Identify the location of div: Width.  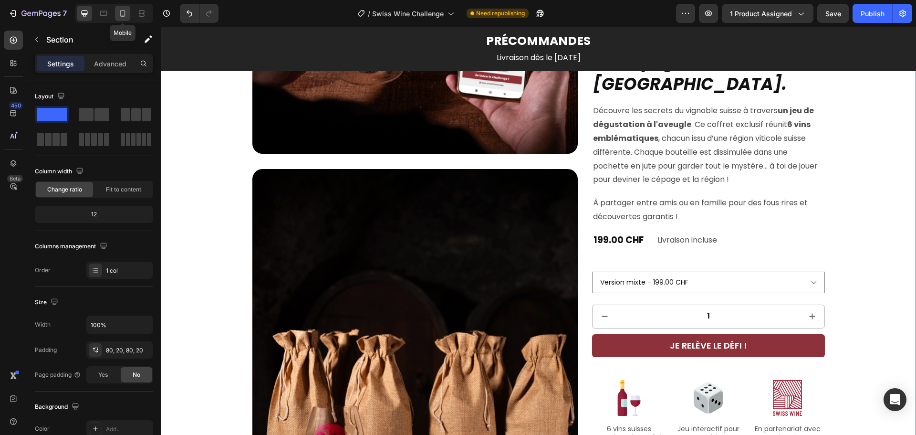
(42, 324).